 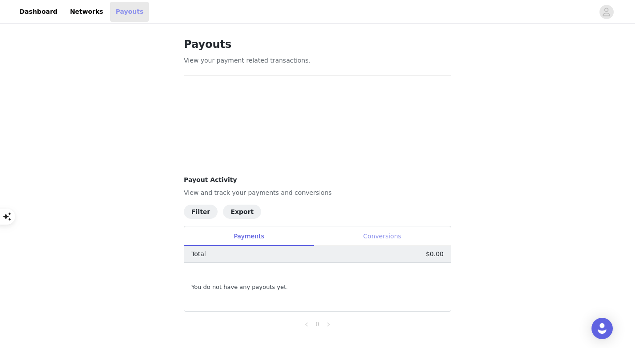 What do you see at coordinates (86, 12) in the screenshot?
I see `a: Networks` at bounding box center [86, 12].